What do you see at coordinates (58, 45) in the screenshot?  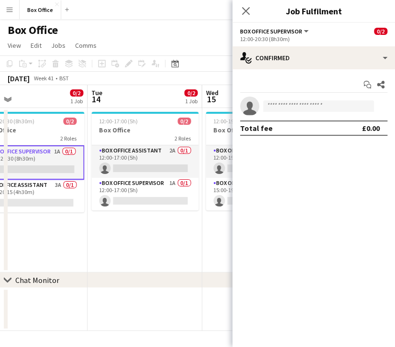 I see `span: Jobs` at bounding box center [58, 45].